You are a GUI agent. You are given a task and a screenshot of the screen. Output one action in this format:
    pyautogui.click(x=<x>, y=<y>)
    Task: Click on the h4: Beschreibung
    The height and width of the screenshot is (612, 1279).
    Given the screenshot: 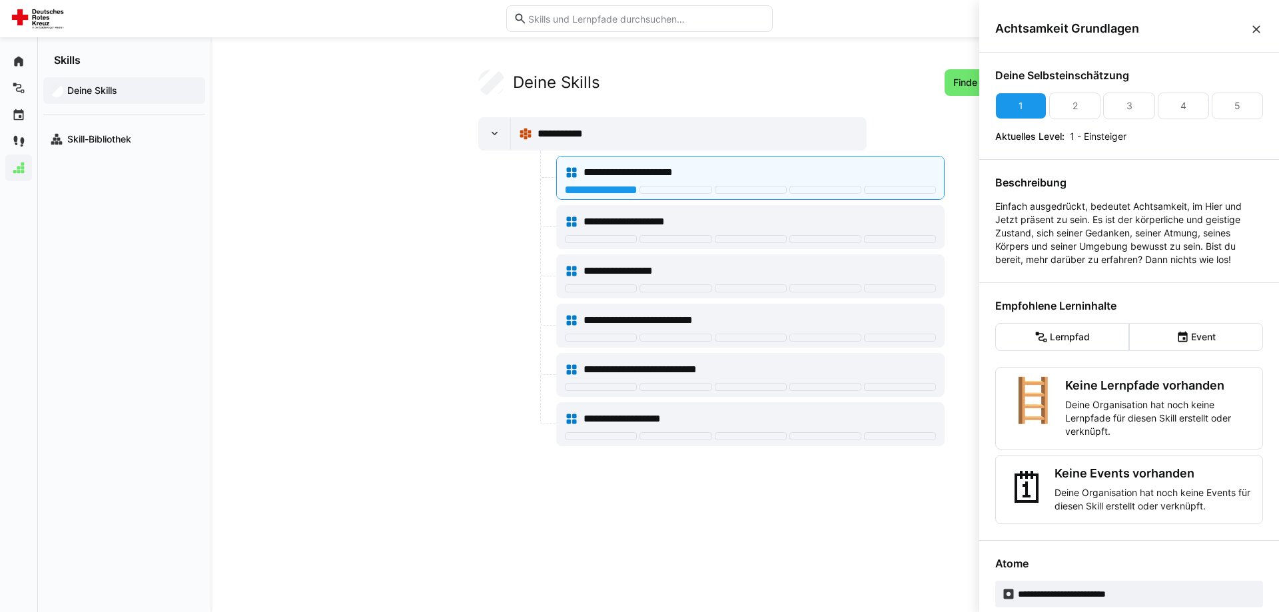 What is the action you would take?
    pyautogui.click(x=1129, y=183)
    